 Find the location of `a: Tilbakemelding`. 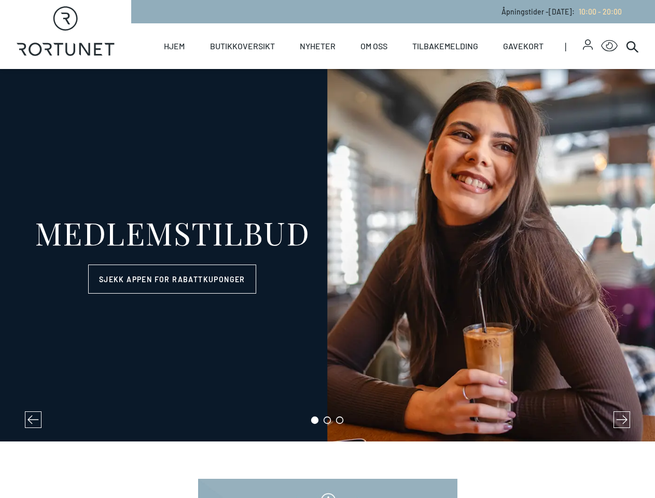

a: Tilbakemelding is located at coordinates (445, 46).